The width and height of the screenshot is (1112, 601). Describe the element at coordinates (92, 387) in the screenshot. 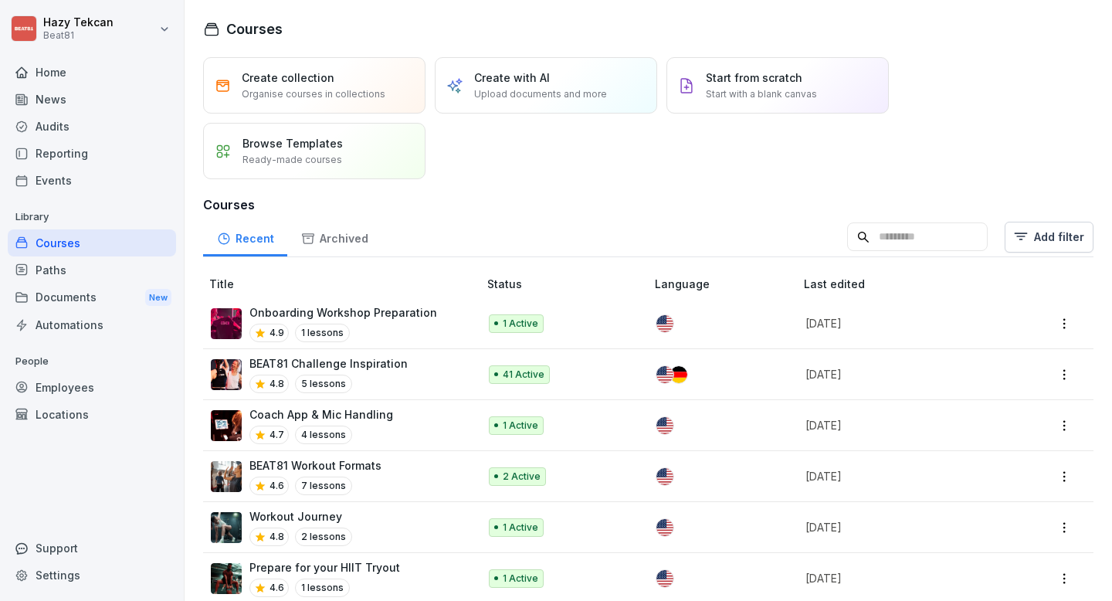

I see `div: Employees` at that location.